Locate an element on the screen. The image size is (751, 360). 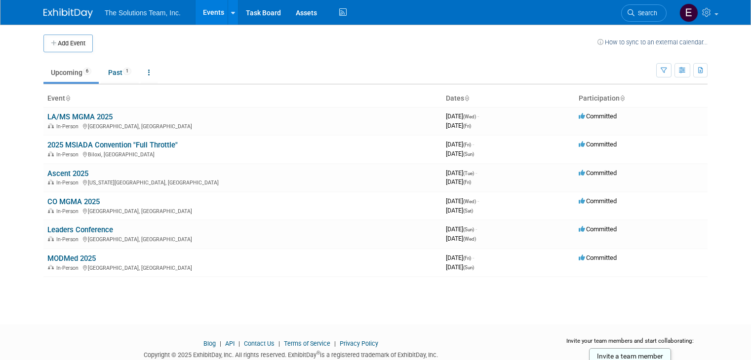
span: Search is located at coordinates (646, 13).